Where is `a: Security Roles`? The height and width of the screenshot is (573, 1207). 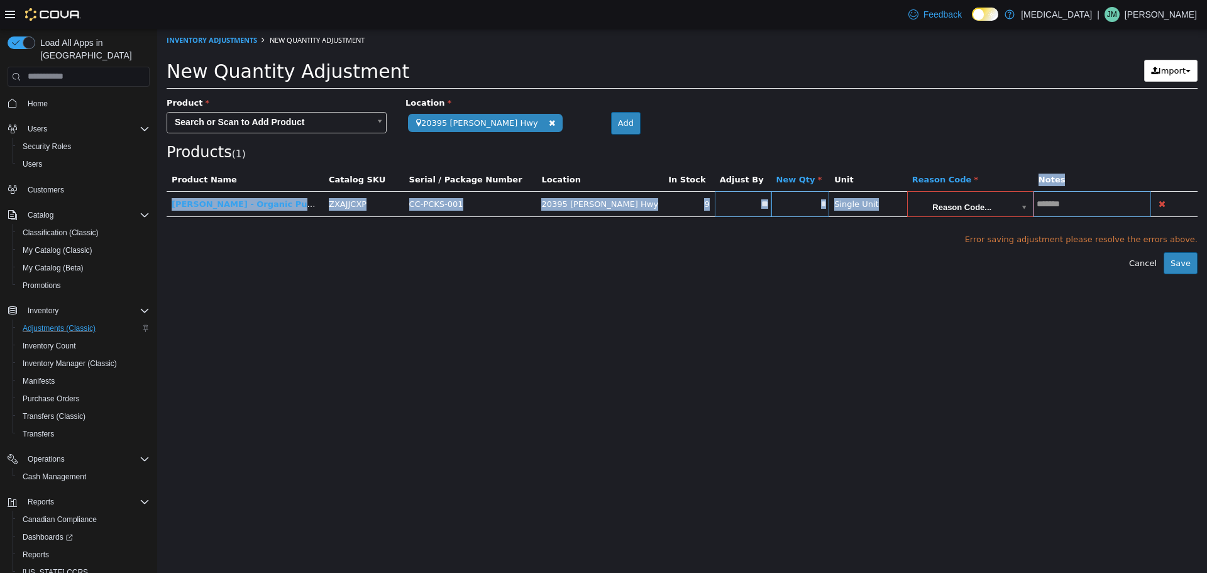
a: Security Roles is located at coordinates (47, 146).